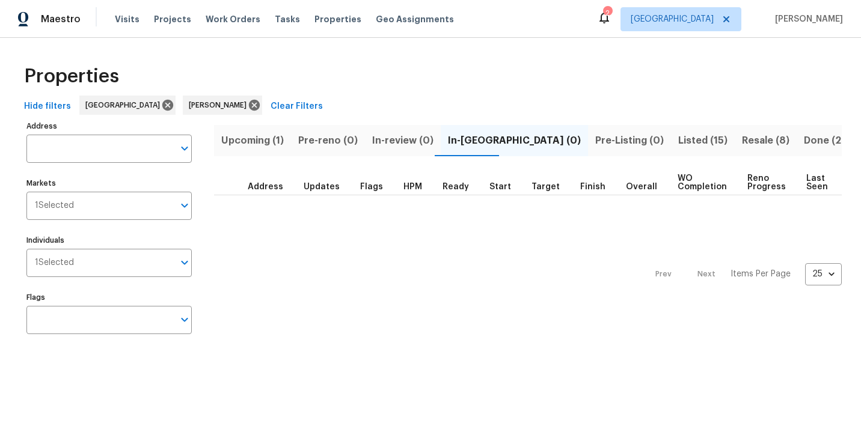 This screenshot has height=426, width=861. What do you see at coordinates (456, 187) in the screenshot?
I see `span: Ready` at bounding box center [456, 187].